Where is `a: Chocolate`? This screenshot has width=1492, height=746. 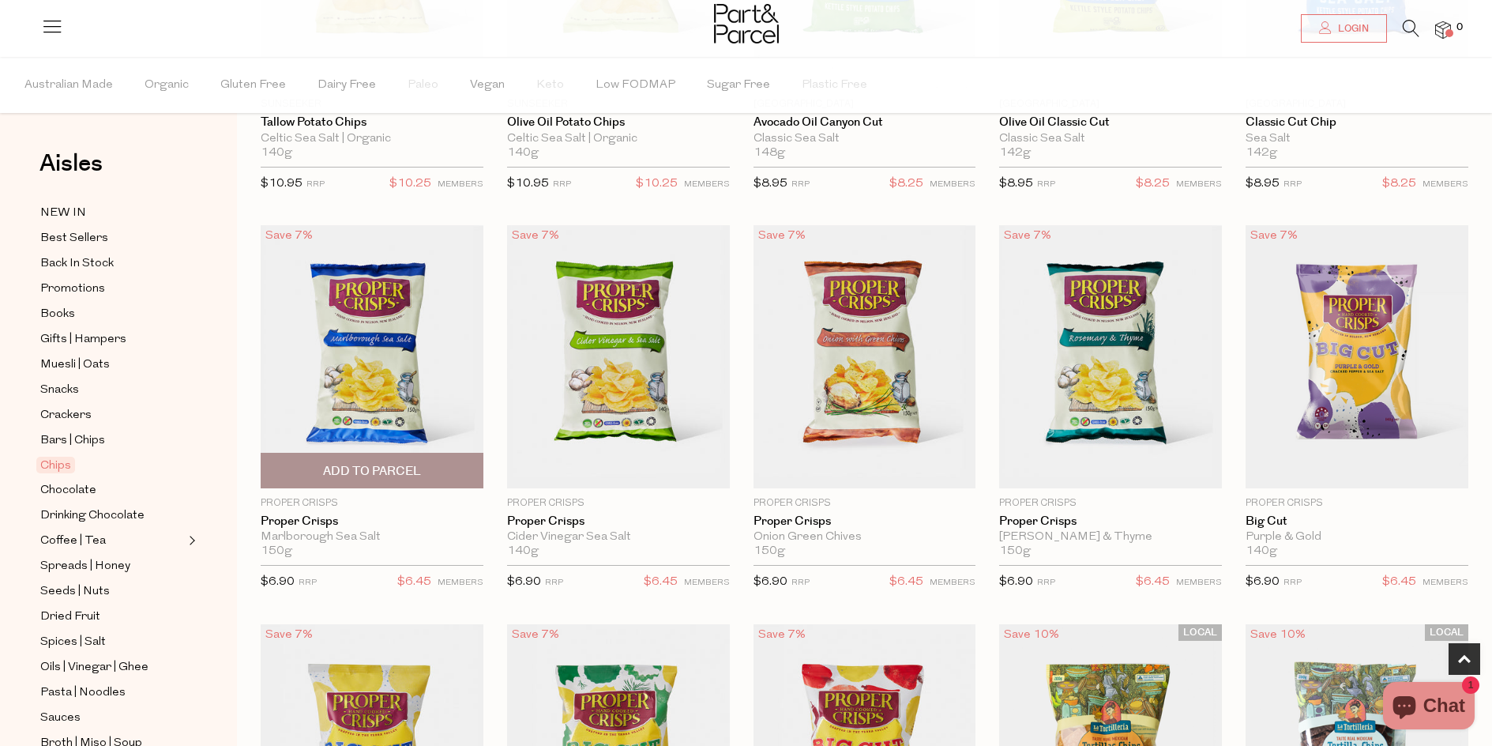
a: Chocolate is located at coordinates (112, 490).